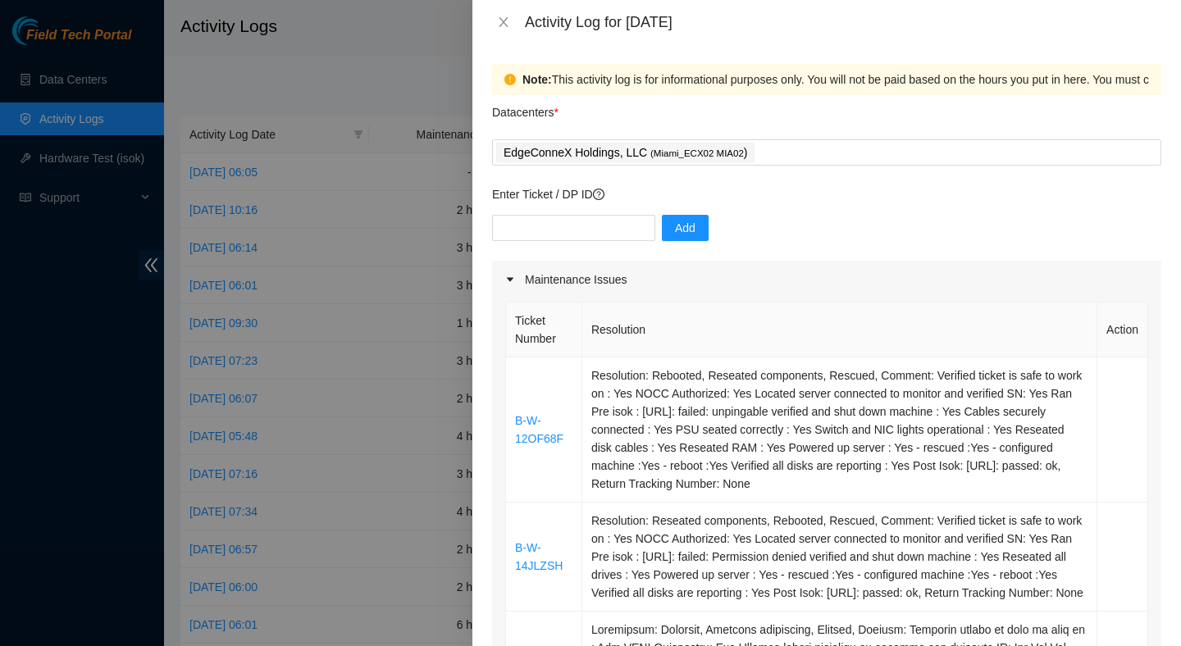 This screenshot has height=646, width=1181. What do you see at coordinates (504, 22) in the screenshot?
I see `span: close` at bounding box center [504, 22].